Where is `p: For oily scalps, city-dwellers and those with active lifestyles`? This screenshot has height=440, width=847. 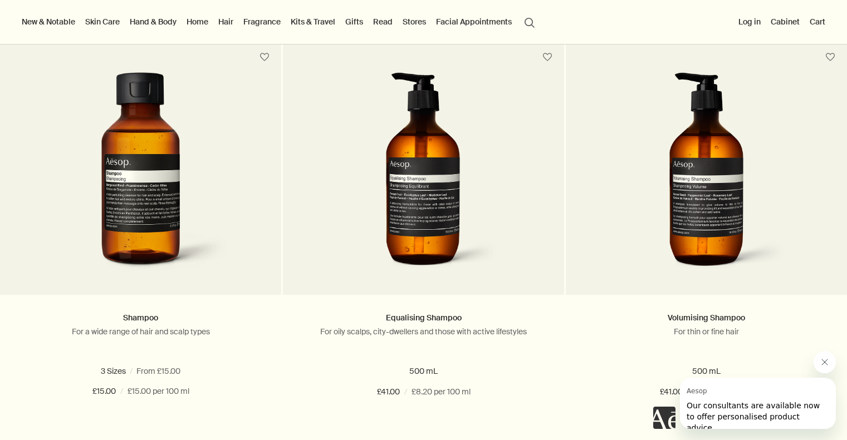
p: For oily scalps, city-dwellers and those with active lifestyles is located at coordinates (423, 332).